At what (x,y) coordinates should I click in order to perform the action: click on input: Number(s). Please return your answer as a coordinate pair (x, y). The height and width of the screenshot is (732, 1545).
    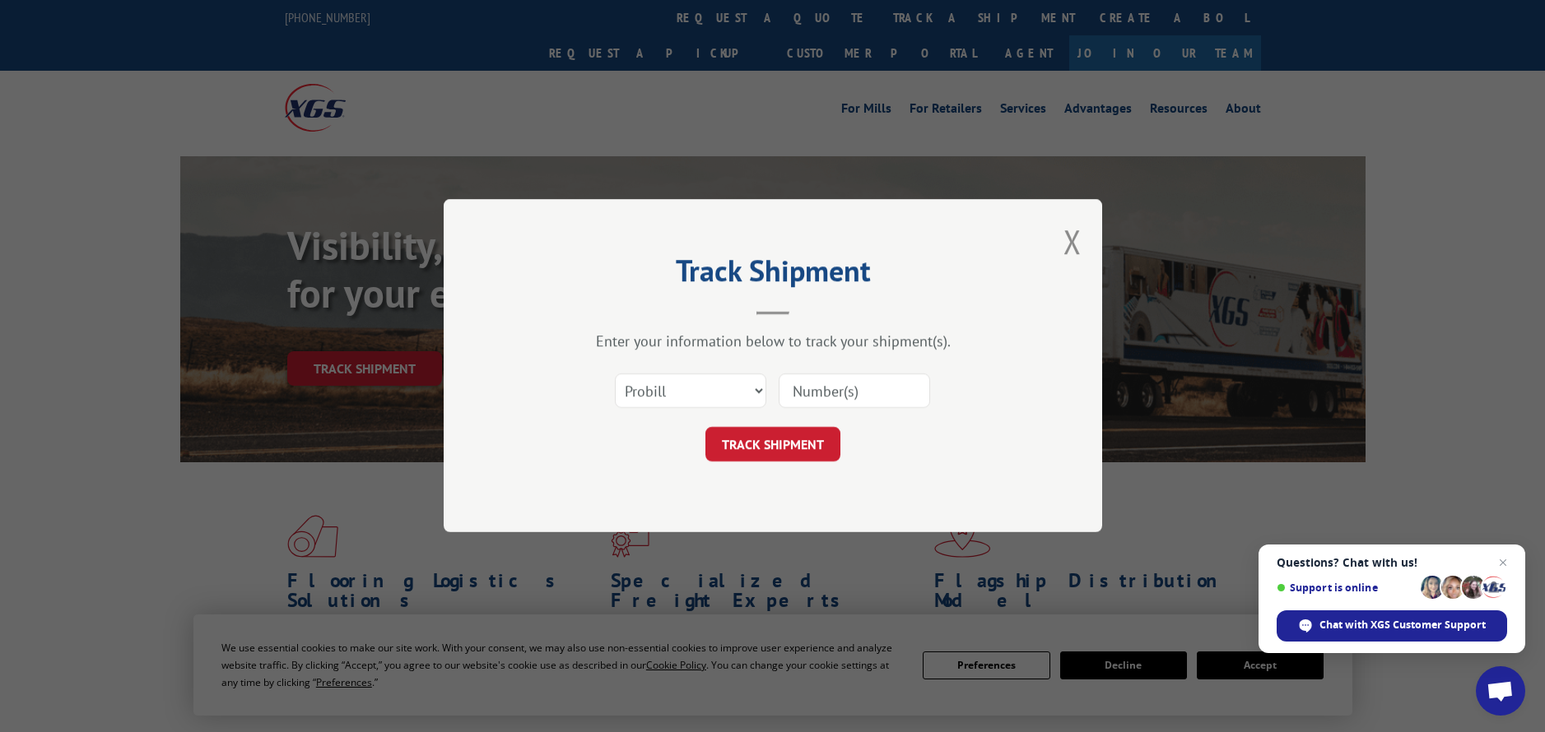
    Looking at the image, I should click on (854, 392).